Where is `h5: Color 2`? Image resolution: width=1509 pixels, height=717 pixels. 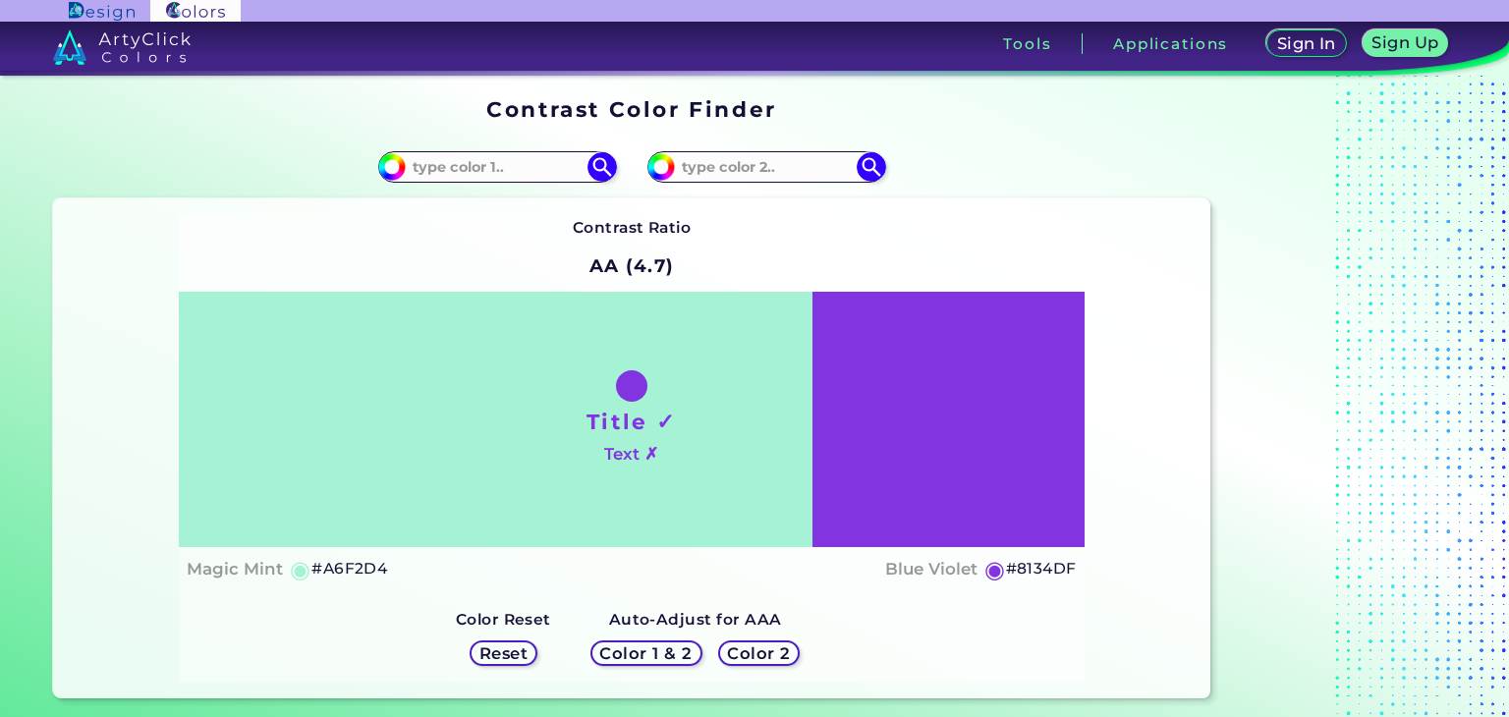 h5: Color 2 is located at coordinates (758, 653).